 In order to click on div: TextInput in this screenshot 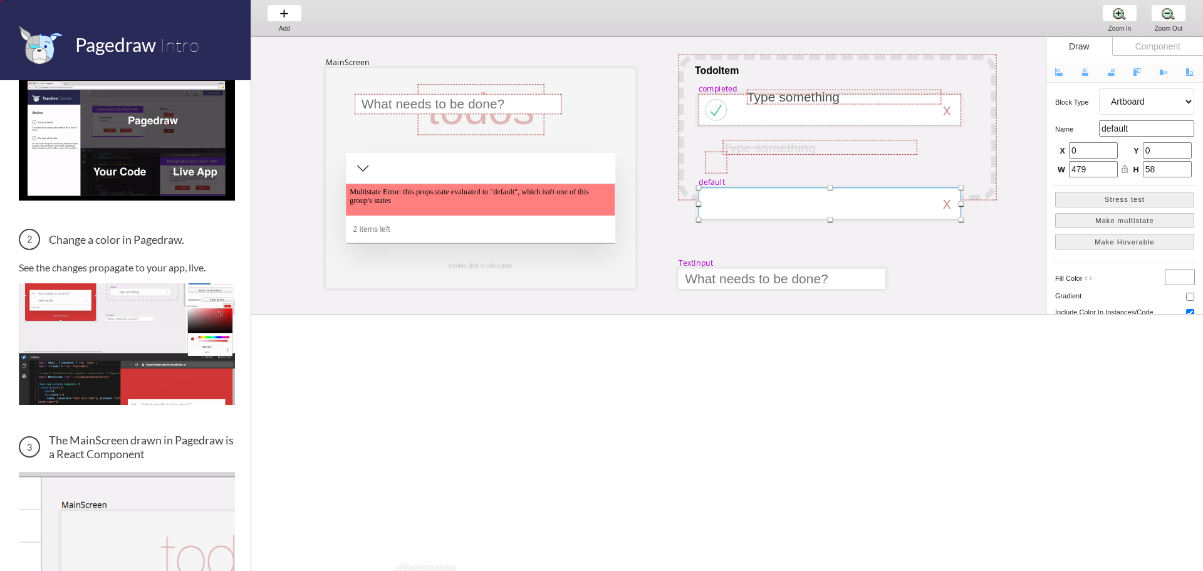, I will do `click(696, 263)`.